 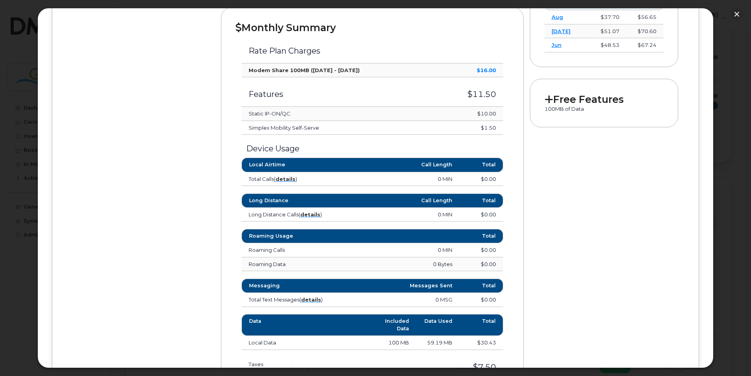 I want to click on th: Data Used, so click(x=438, y=325).